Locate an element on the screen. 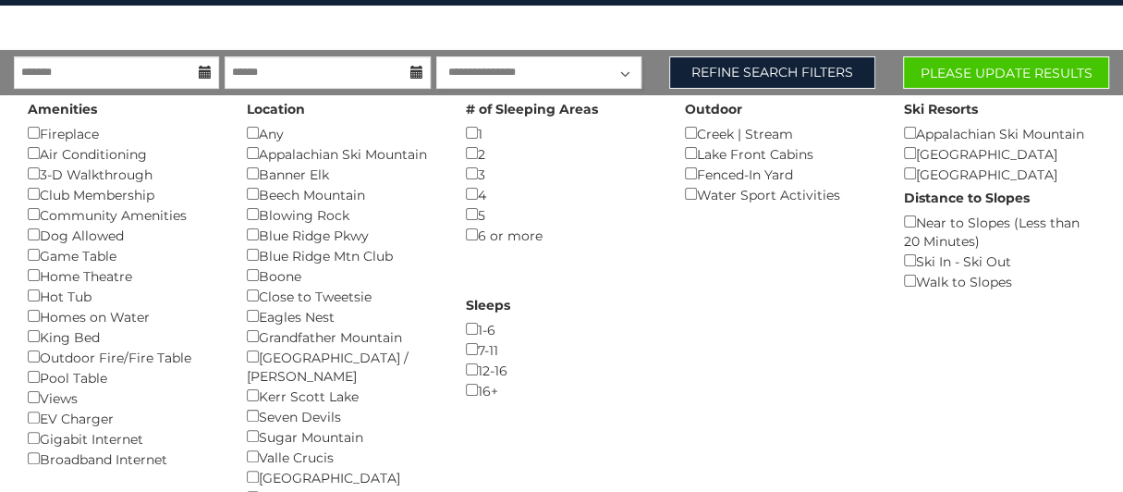  div: Dog Allowed is located at coordinates (123, 235).